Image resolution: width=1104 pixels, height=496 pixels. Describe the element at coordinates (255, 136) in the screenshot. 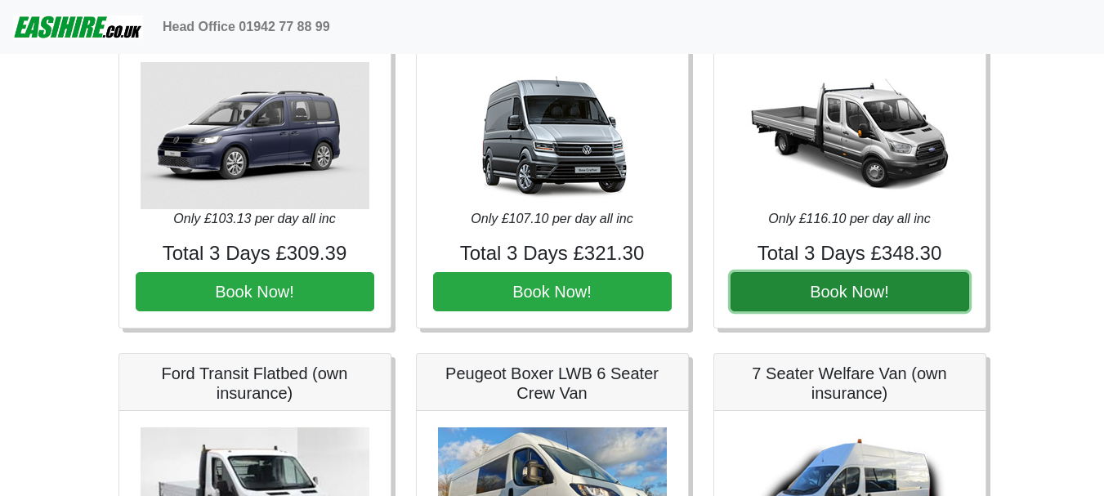

I see `img: VW Caddy California Maxi` at that location.